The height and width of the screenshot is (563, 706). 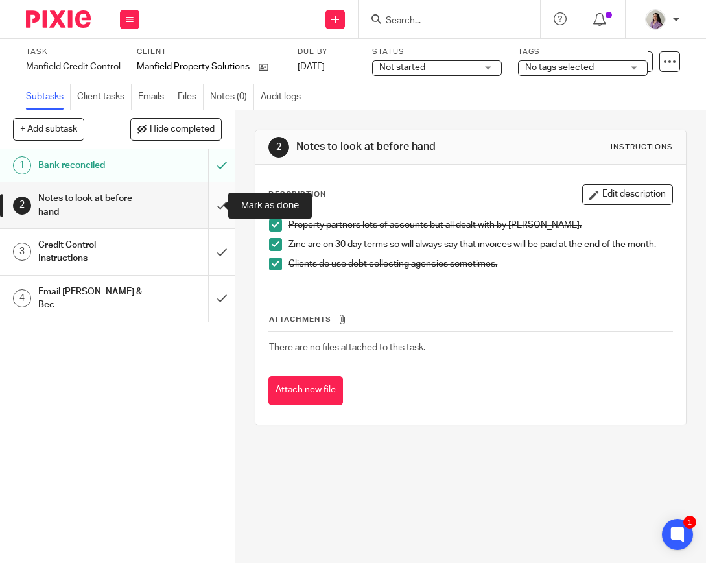 What do you see at coordinates (22, 298) in the screenshot?
I see `div: 4` at bounding box center [22, 298].